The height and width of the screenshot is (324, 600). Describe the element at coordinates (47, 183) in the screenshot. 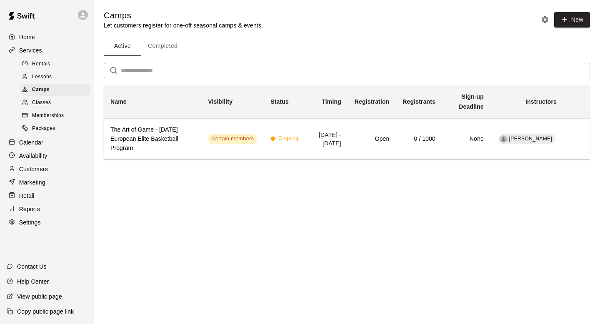

I see `a: Marketing` at that location.